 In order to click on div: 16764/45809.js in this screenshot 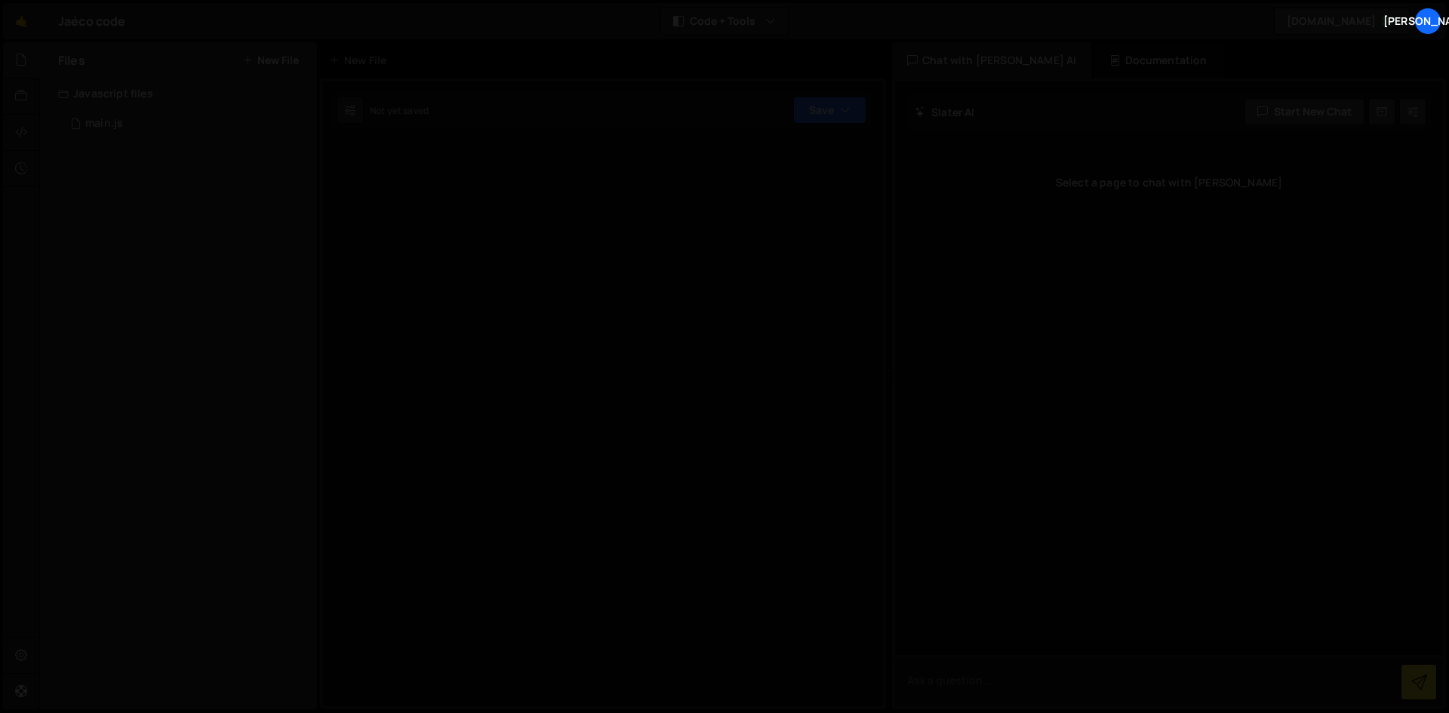, I will do `click(187, 124)`.